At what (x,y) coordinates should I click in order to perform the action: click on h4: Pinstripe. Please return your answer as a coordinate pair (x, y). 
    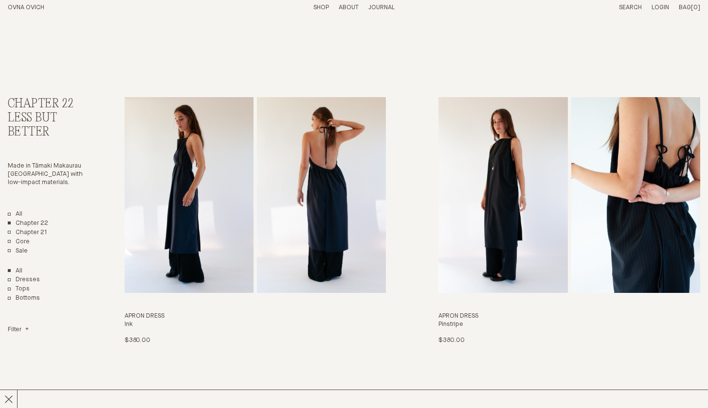
    Looking at the image, I should click on (569, 325).